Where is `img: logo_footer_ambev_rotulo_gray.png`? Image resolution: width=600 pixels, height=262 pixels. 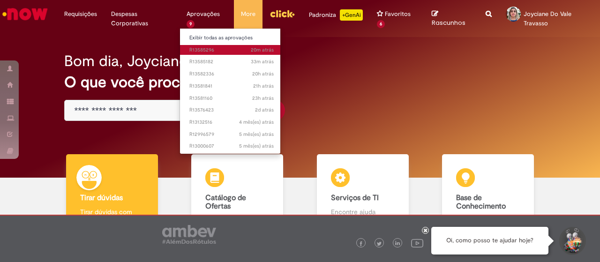 img: logo_footer_ambev_rotulo_gray.png is located at coordinates (189, 234).